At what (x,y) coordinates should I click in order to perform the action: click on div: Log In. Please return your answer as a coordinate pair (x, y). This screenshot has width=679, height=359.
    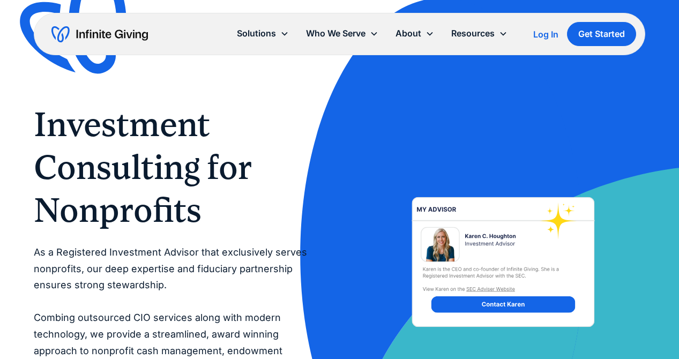
    Looking at the image, I should click on (546, 34).